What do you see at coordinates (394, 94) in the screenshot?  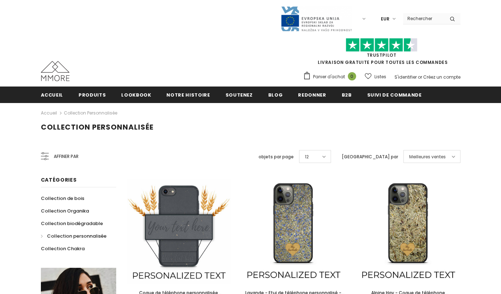 I see `a: Suivi de commande` at bounding box center [394, 94].